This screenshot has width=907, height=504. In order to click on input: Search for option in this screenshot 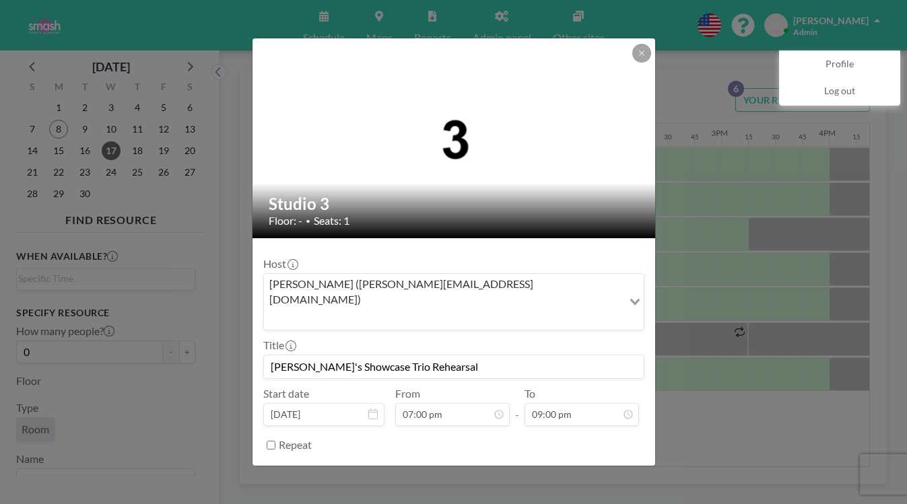, I will do `click(443, 318)`.